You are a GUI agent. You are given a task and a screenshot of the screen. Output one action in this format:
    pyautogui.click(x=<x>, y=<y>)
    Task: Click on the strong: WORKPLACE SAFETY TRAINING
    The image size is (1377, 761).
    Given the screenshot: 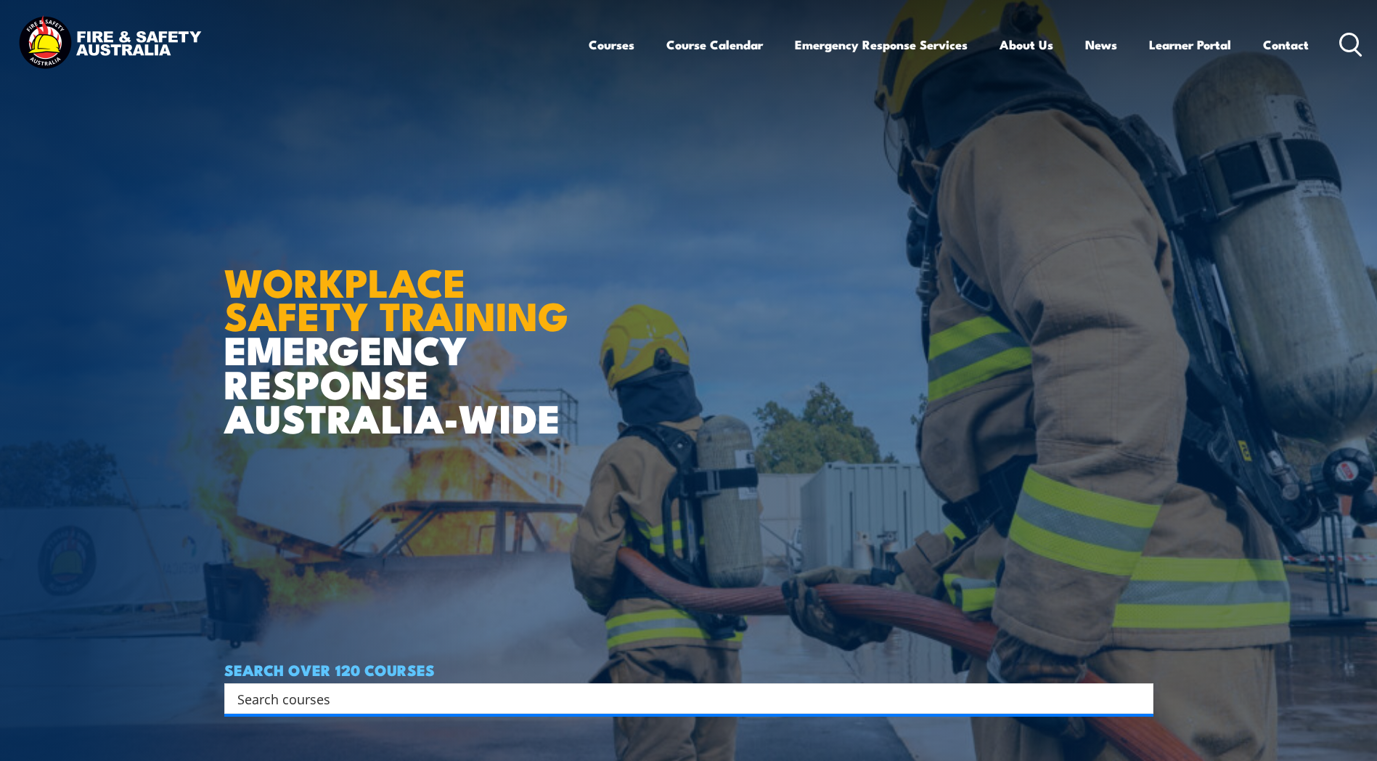 What is the action you would take?
    pyautogui.click(x=396, y=298)
    